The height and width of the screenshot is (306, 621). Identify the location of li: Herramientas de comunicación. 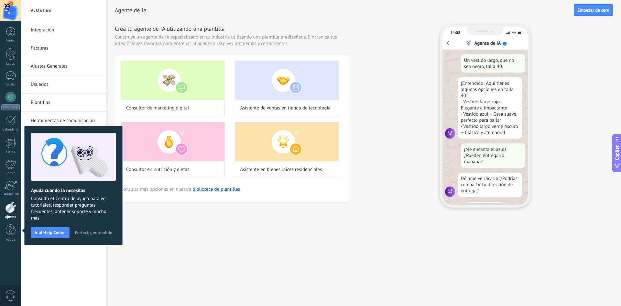
(64, 121).